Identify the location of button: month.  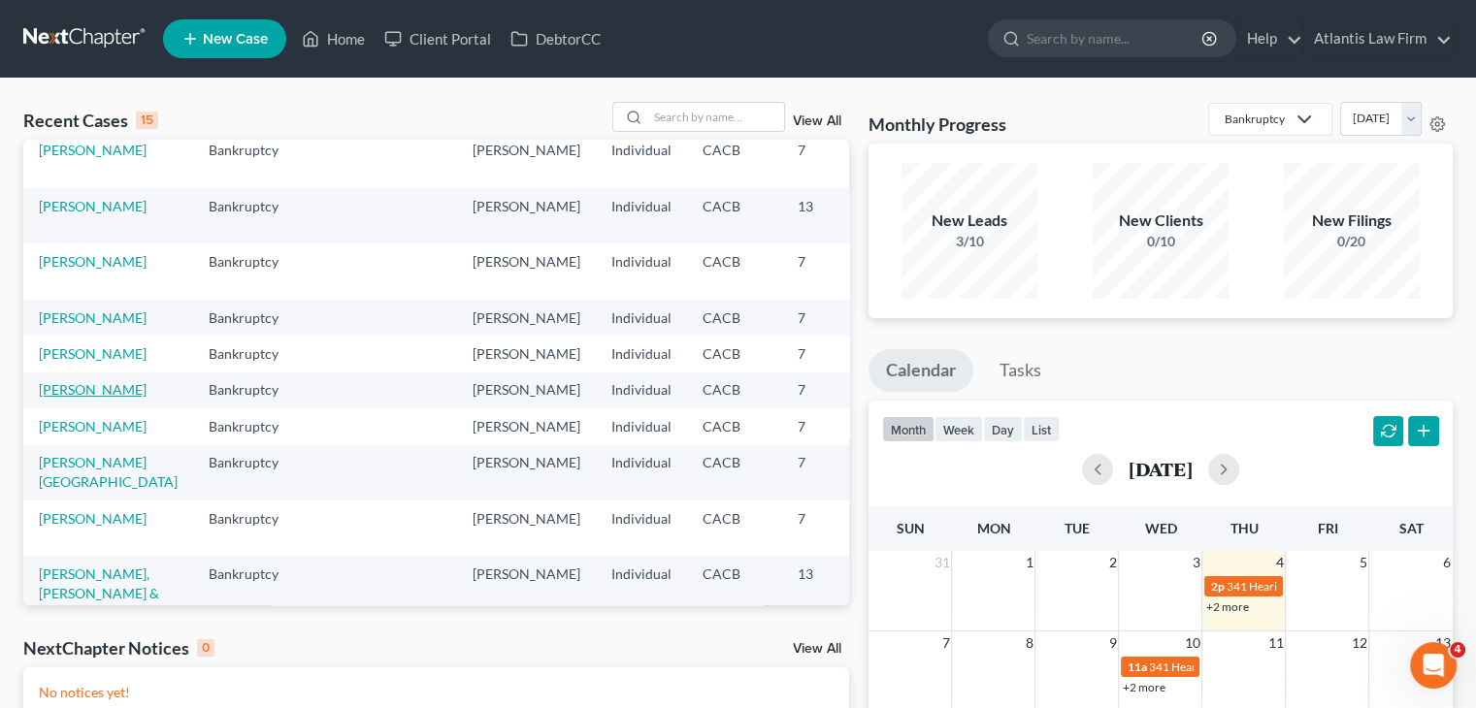
(908, 429).